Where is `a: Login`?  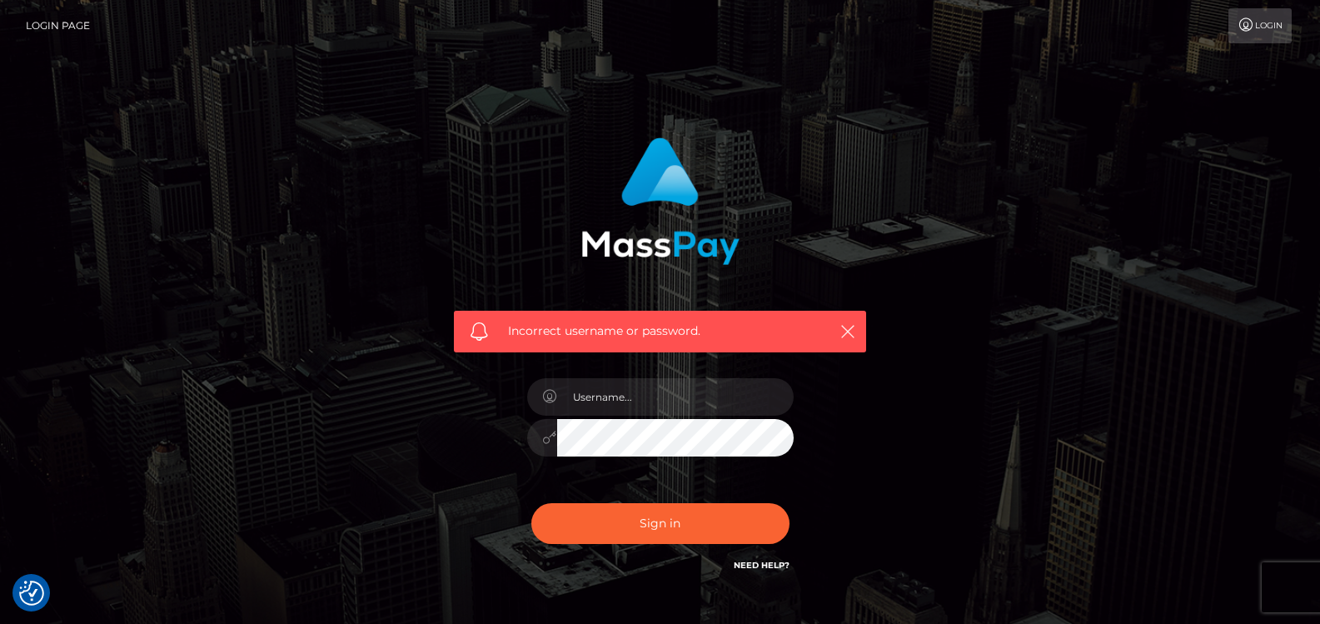 a: Login is located at coordinates (1260, 26).